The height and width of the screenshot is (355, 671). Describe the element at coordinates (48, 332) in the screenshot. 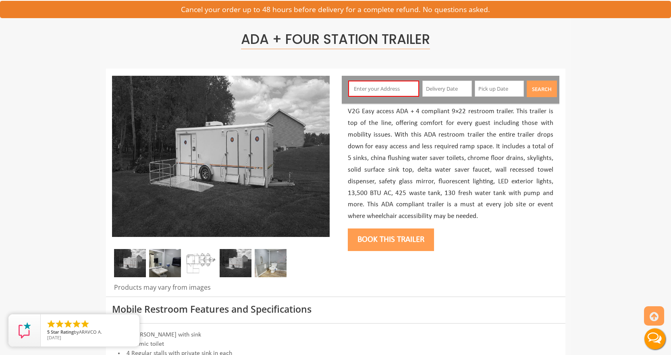

I see `span: 5` at that location.